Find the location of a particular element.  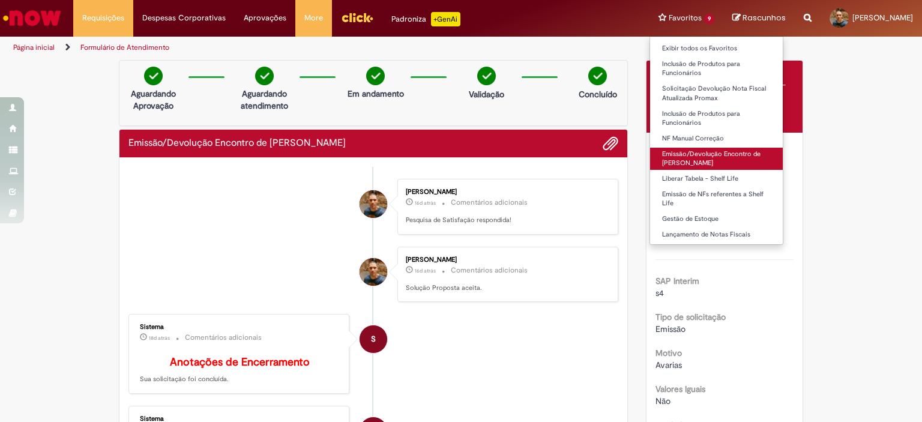

ul: Trilhas de página is located at coordinates (307, 47).